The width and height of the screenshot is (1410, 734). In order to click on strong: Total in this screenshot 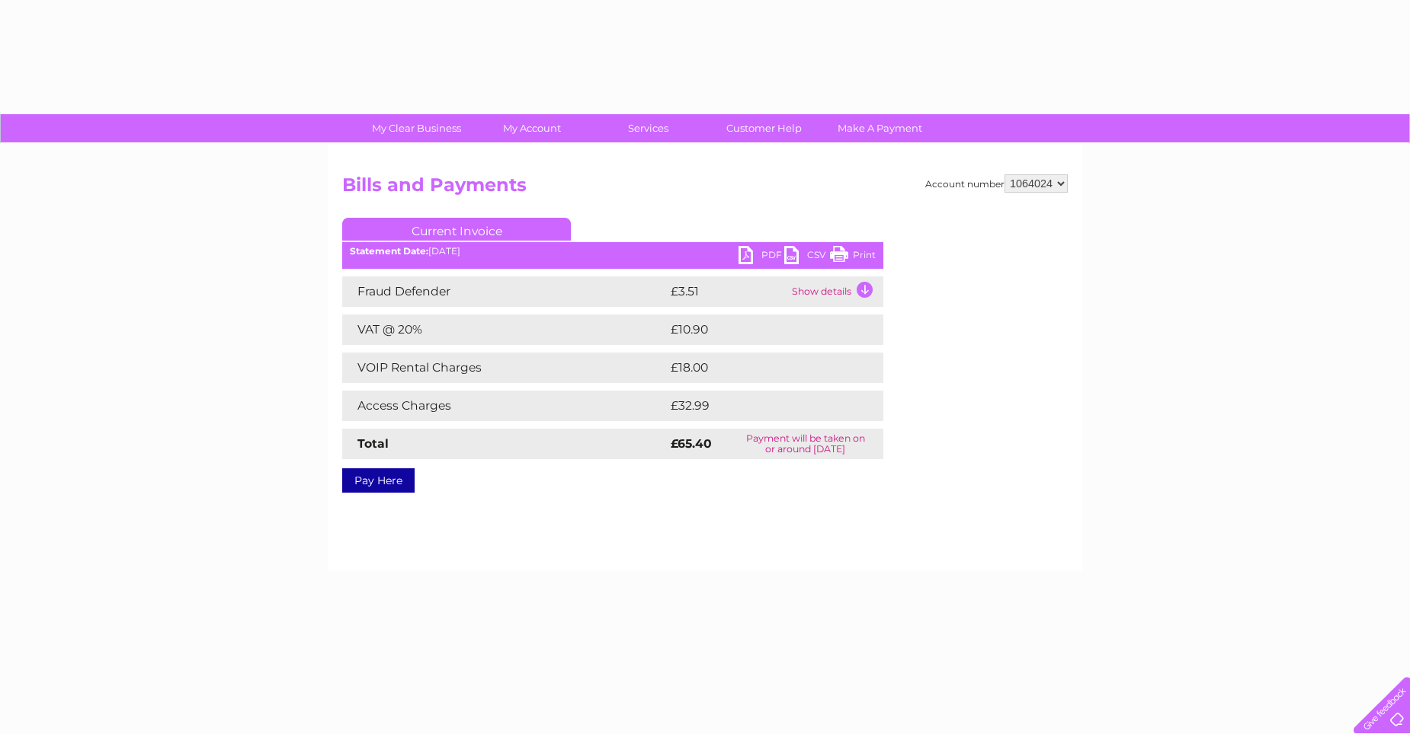, I will do `click(373, 443)`.